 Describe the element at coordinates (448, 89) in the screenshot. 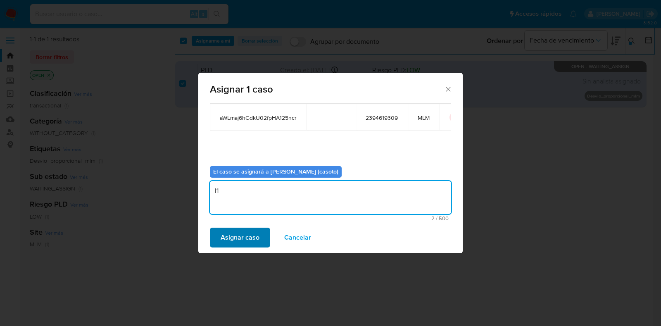

I see `button: Cerrar ventana` at that location.